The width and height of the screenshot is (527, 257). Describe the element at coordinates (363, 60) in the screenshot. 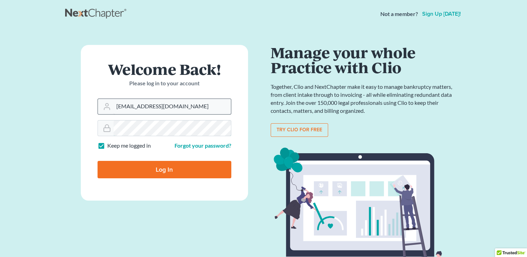

I see `h1: Manage your whole Practice with Clio` at that location.